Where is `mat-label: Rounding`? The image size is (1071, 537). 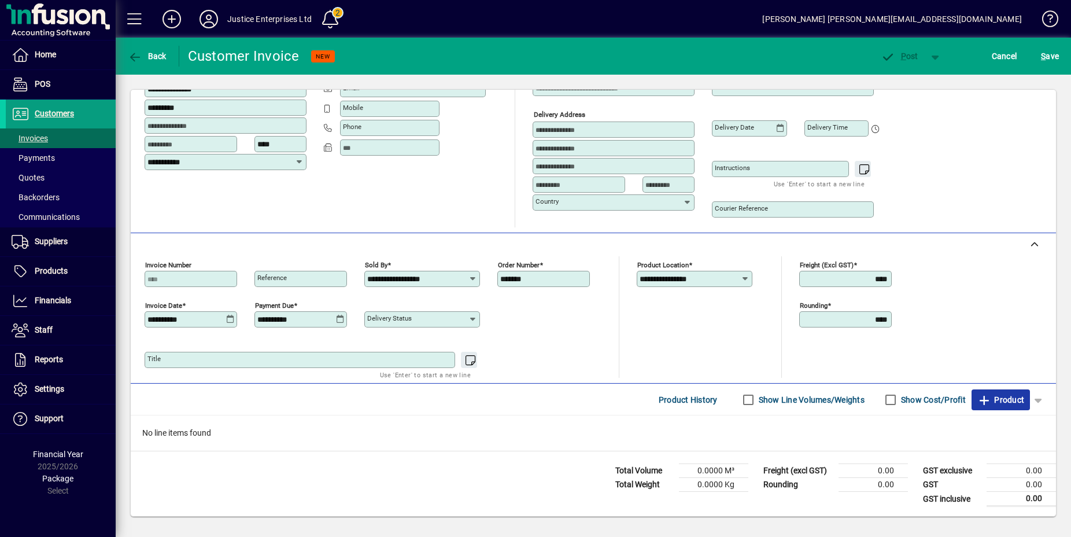
mat-label: Rounding is located at coordinates (814, 305).